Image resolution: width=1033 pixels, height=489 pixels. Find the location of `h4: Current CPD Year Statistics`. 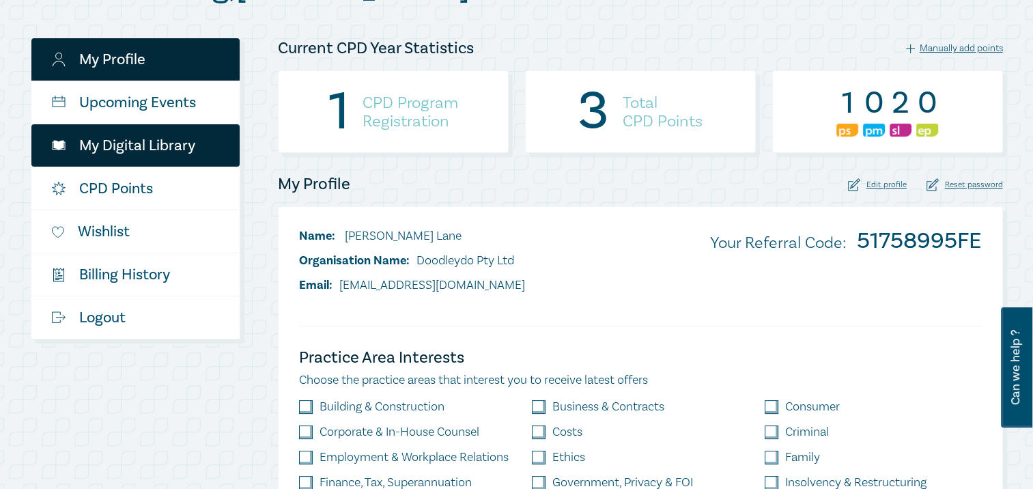

h4: Current CPD Year Statistics is located at coordinates (376, 48).